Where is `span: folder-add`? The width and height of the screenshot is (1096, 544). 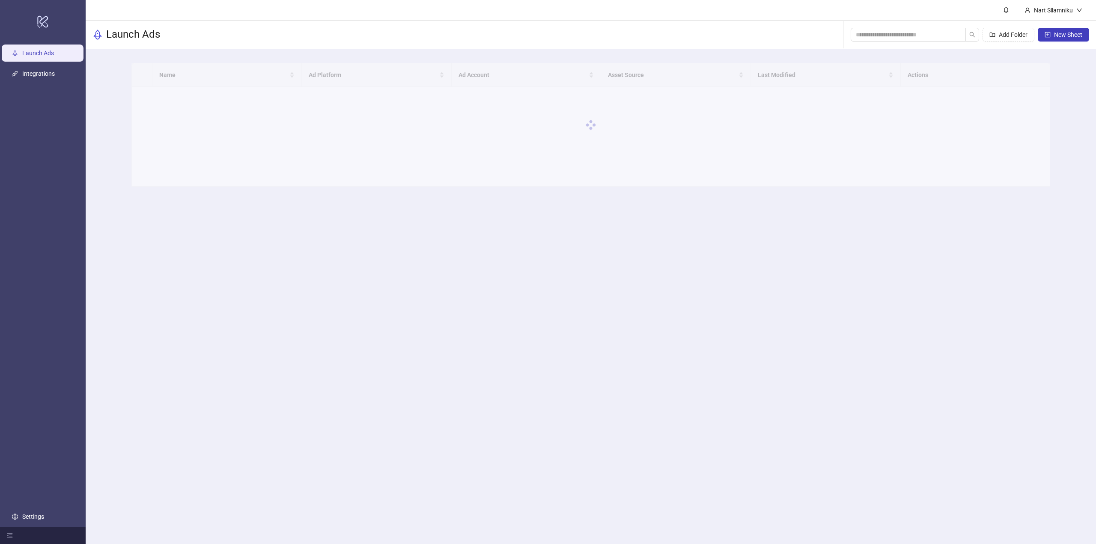 span: folder-add is located at coordinates (992, 35).